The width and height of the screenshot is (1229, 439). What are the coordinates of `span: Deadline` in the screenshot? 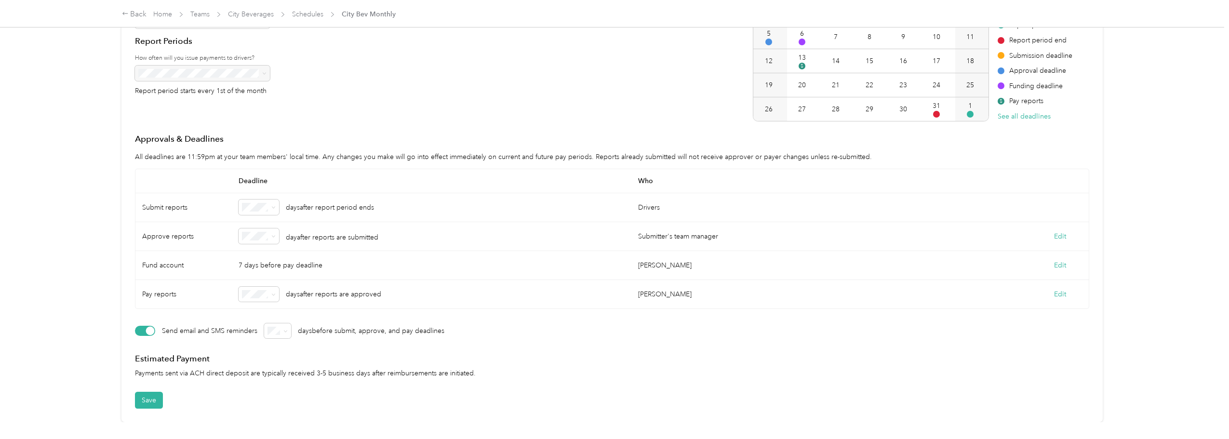 It's located at (431, 181).